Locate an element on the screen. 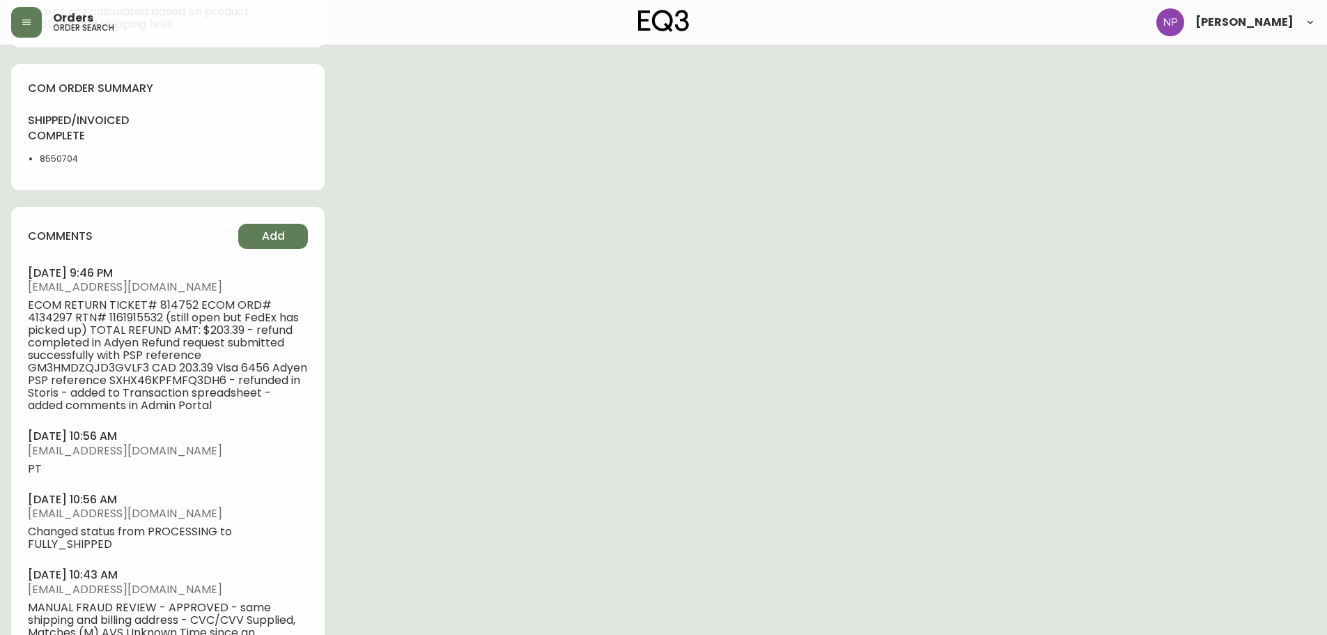  span: Orders is located at coordinates (73, 18).